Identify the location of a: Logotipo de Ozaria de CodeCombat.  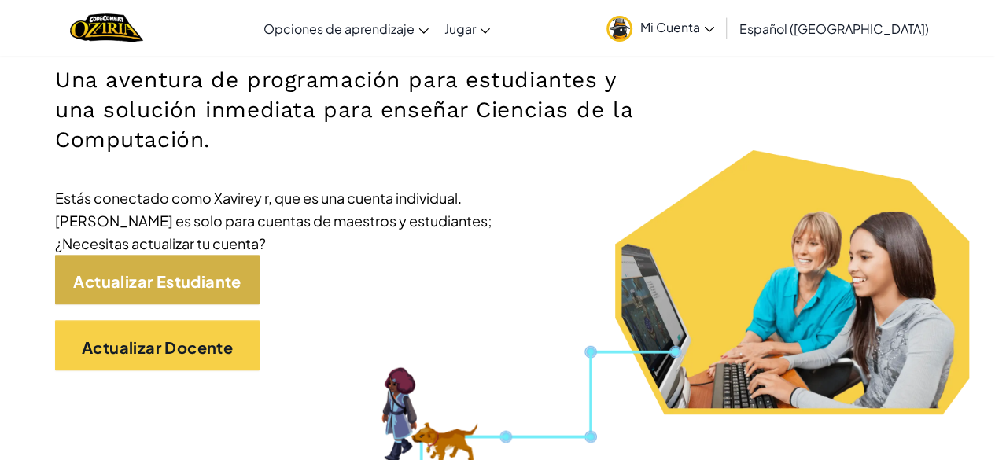
(106, 28).